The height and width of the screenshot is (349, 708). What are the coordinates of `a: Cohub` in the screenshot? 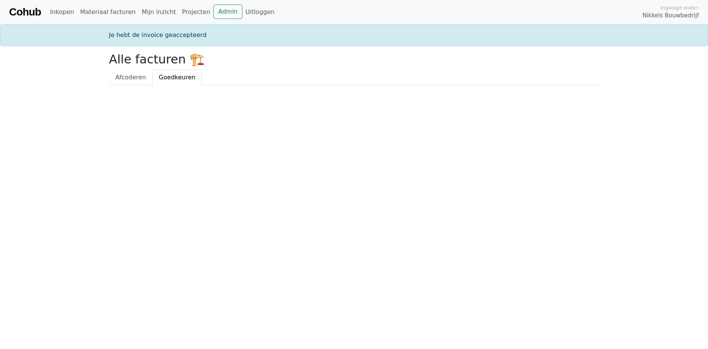 It's located at (25, 12).